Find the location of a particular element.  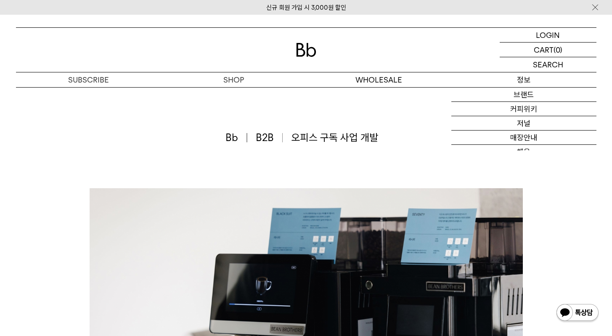

p: SEARCH is located at coordinates (548, 64).